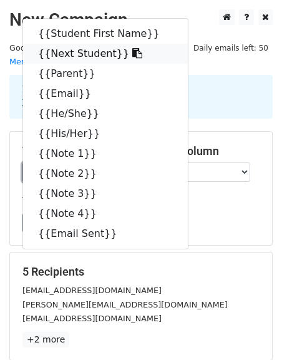  Describe the element at coordinates (251, 330) in the screenshot. I see `div: Chat Widget` at that location.